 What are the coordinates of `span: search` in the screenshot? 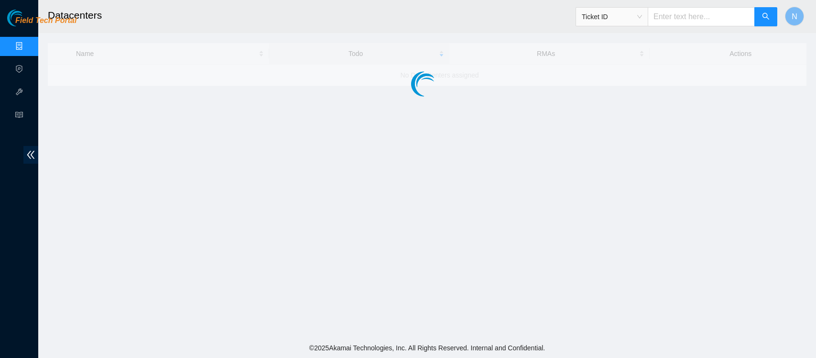 It's located at (766, 17).